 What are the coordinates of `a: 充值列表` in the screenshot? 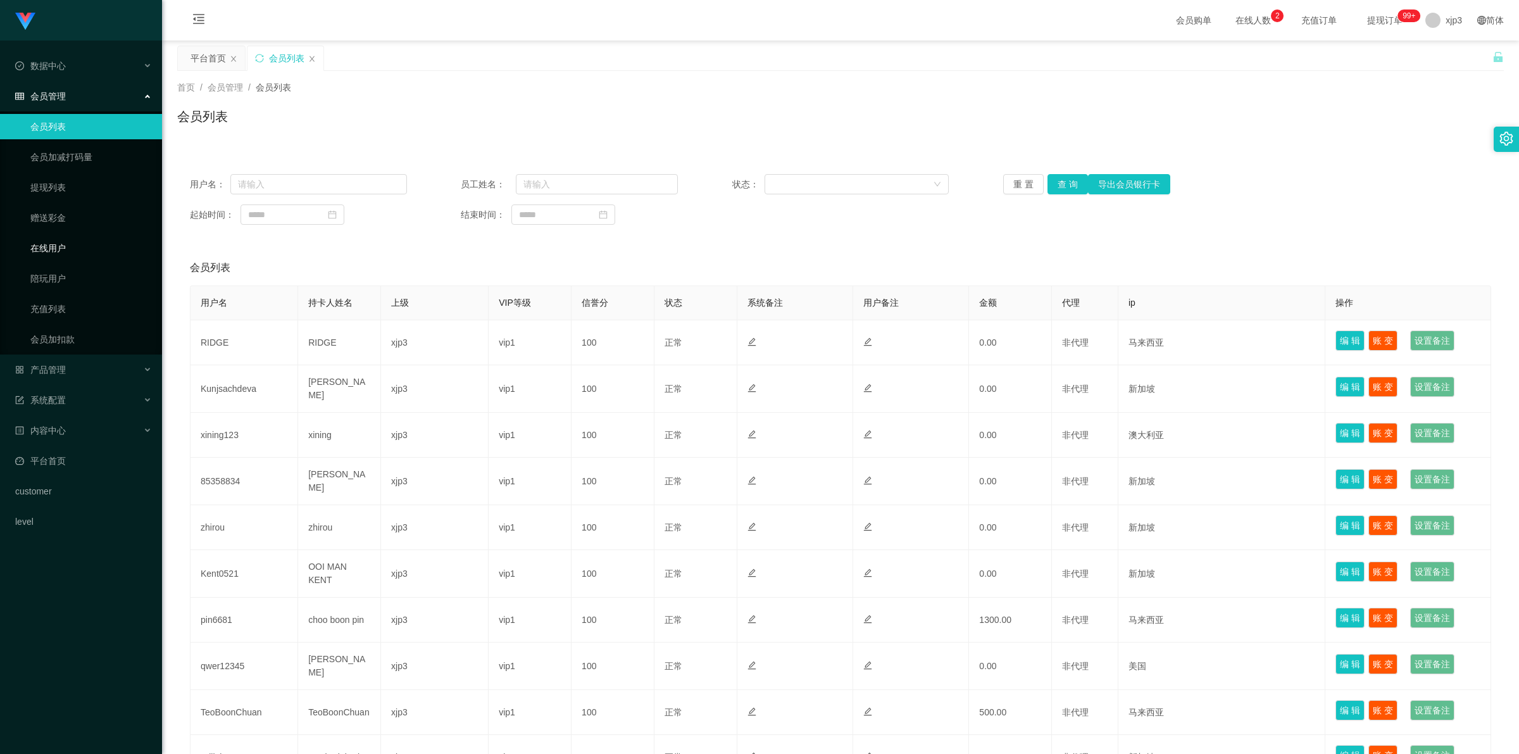 It's located at (91, 309).